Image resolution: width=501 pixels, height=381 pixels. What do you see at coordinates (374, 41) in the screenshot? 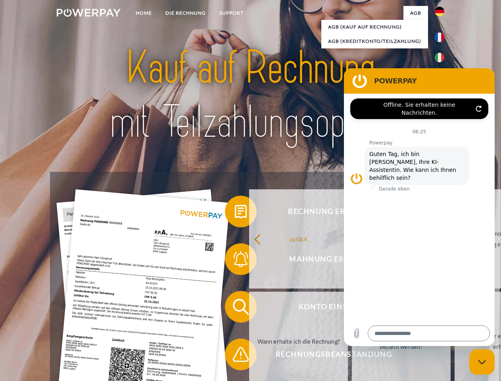
I see `a: AGB (Kreditkonto/Teilzahlung)` at bounding box center [374, 41].